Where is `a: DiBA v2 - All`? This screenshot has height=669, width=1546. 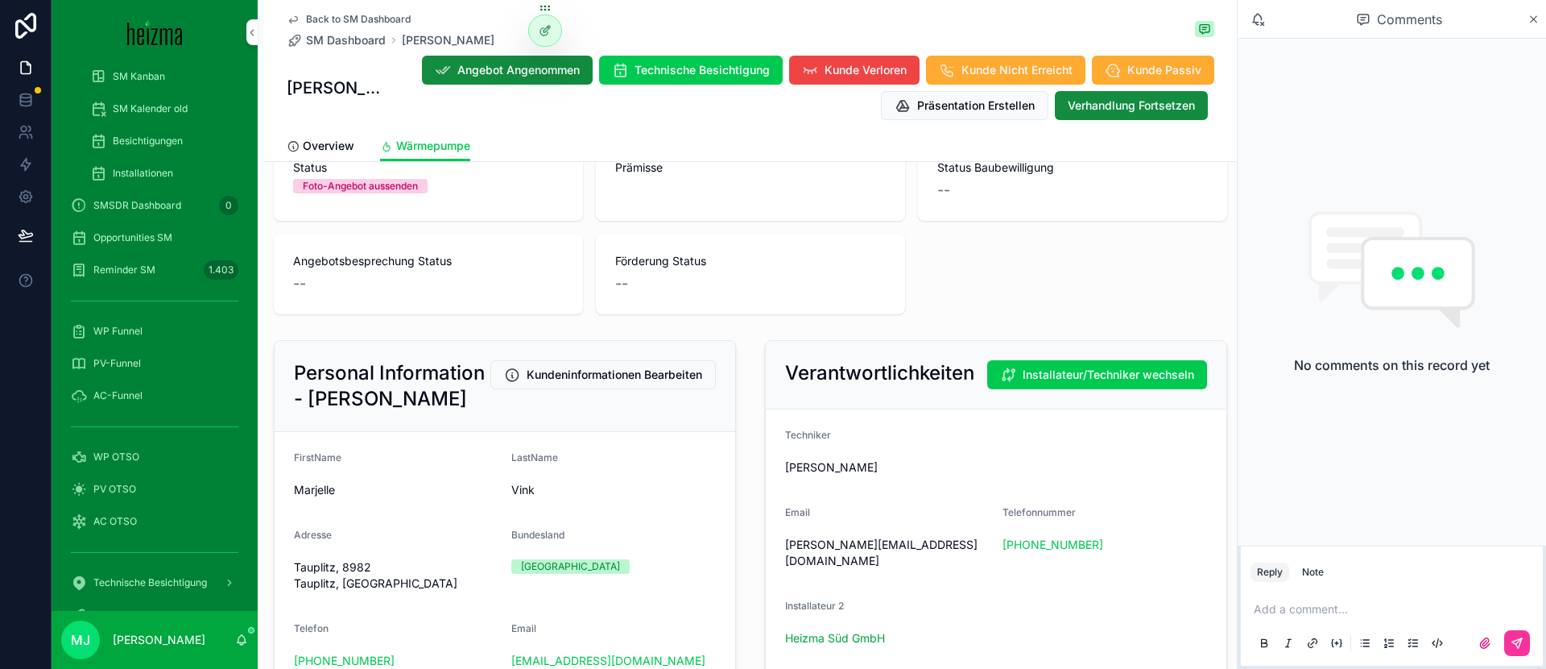
a: DiBA v2 - All is located at coordinates (155, 615).